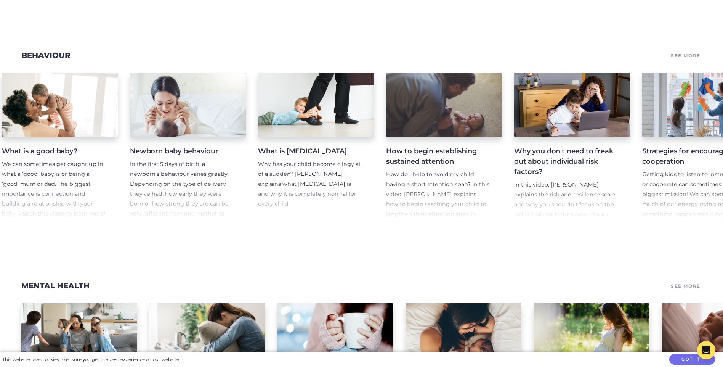 The image size is (723, 367). I want to click on span: In the first 5 days of birth, a newborn’s behaviour varies greatly. Depending on the type of deli..., so click(179, 203).